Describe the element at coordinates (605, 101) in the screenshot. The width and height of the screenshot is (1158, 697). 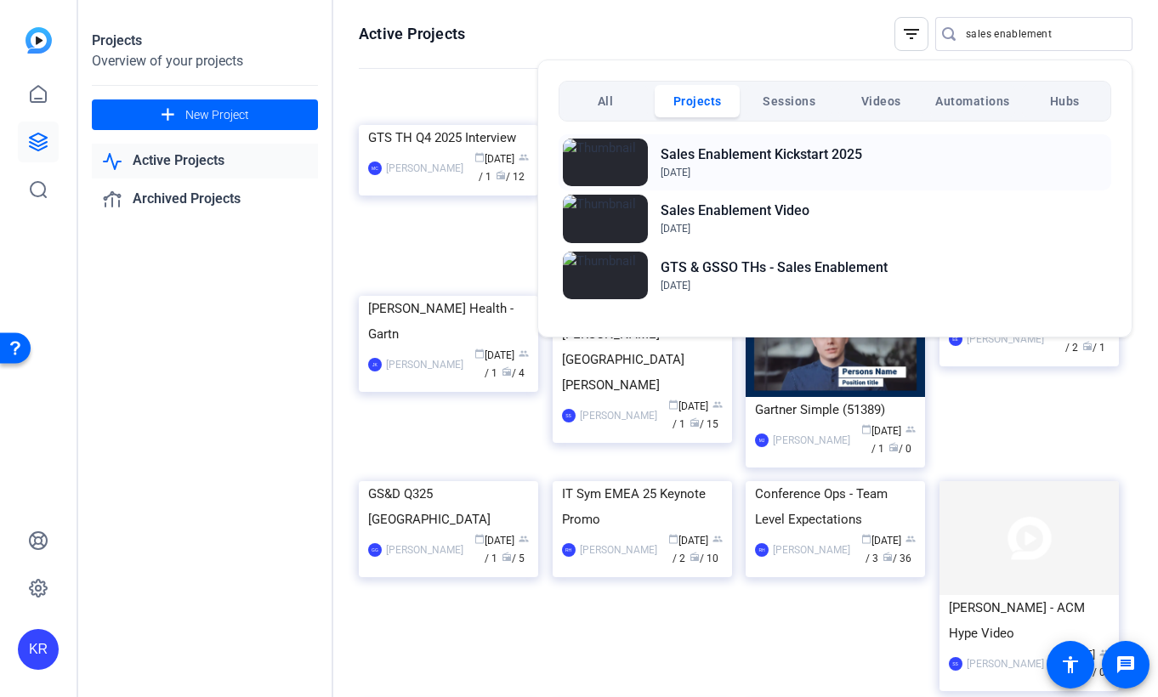
I see `span: All` at that location.